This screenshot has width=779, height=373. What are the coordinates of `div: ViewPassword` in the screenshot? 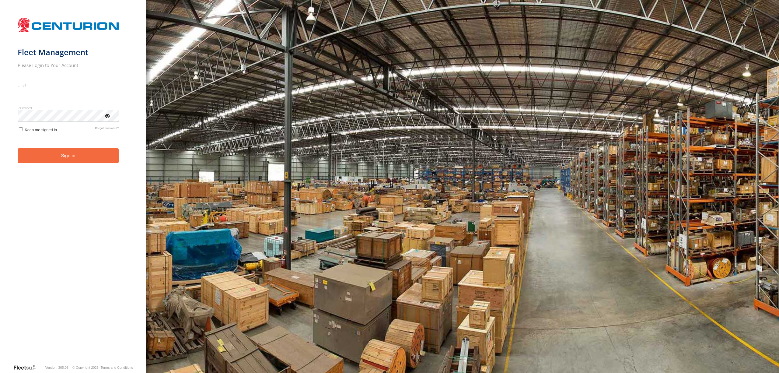 It's located at (107, 115).